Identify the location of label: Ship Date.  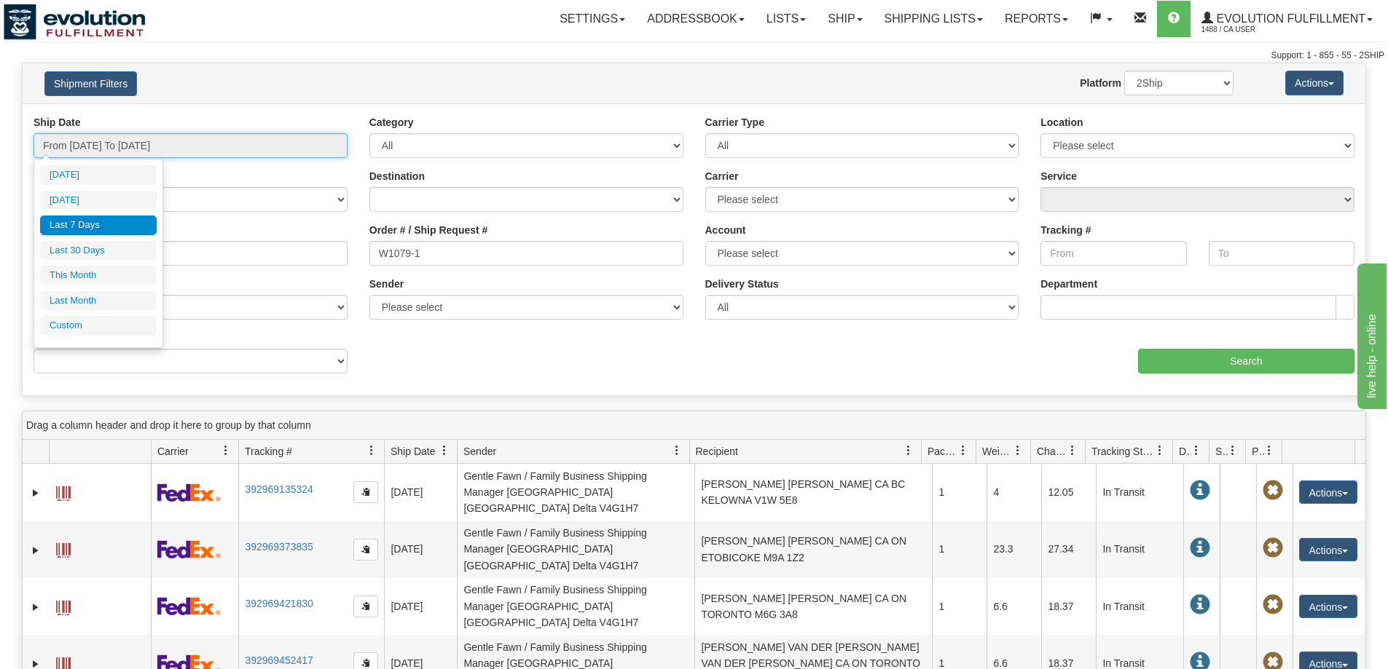
(57, 122).